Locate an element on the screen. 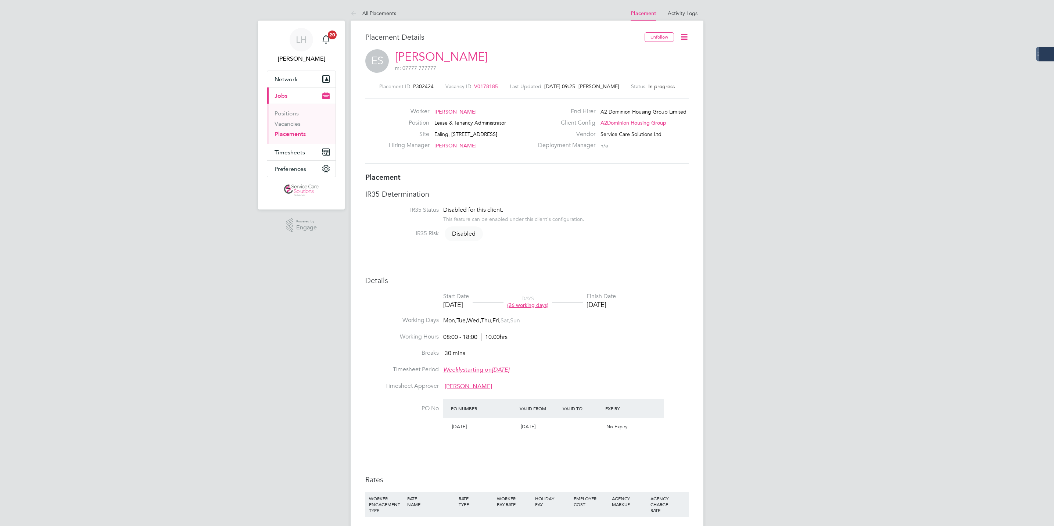  button: Timesheets is located at coordinates (301, 152).